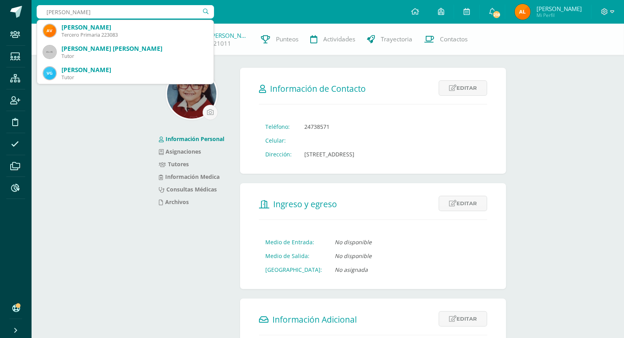 This screenshot has height=338, width=624. What do you see at coordinates (351, 270) in the screenshot?
I see `i: No asignada` at bounding box center [351, 270].